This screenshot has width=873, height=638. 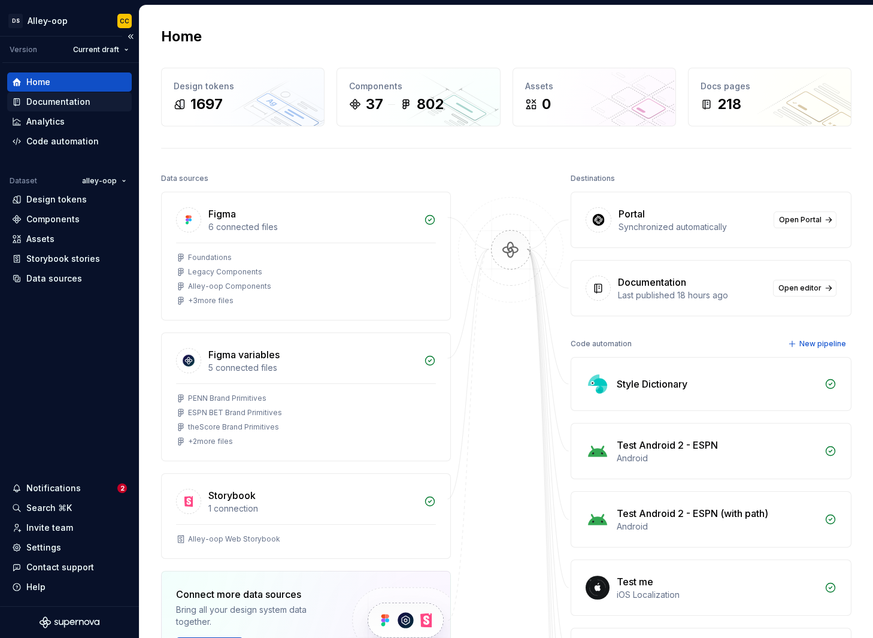 What do you see at coordinates (69, 622) in the screenshot?
I see `a: Supernova Logo` at bounding box center [69, 622].